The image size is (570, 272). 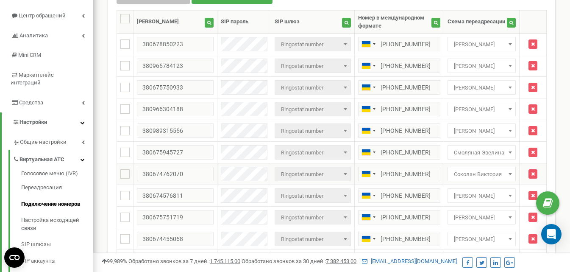 What do you see at coordinates (33, 35) in the screenshot?
I see `span: Аналитика` at bounding box center [33, 35].